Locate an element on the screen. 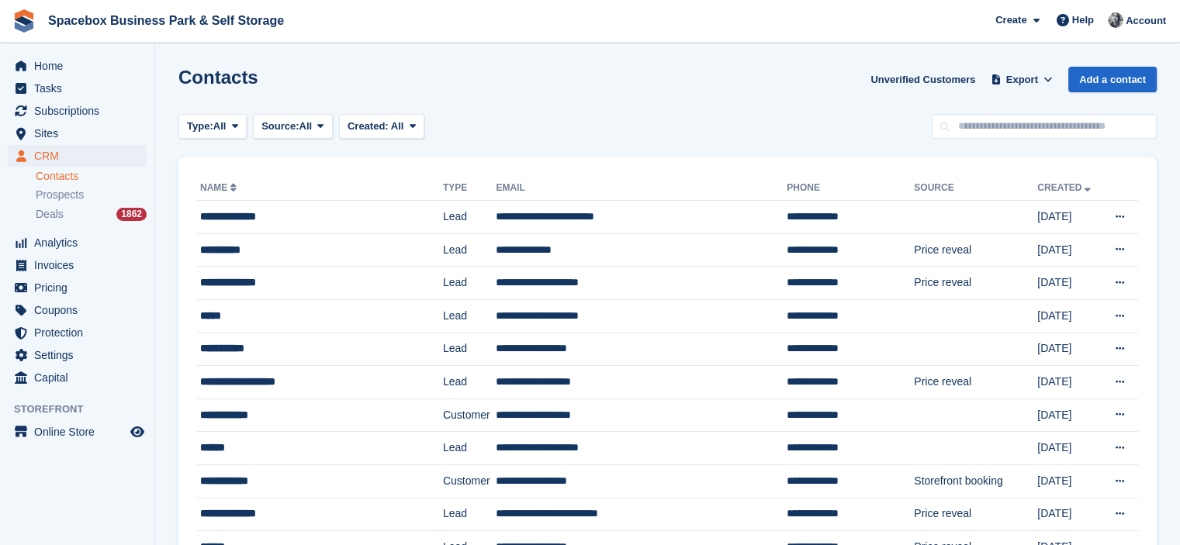 Image resolution: width=1180 pixels, height=545 pixels. button: Export is located at coordinates (1021, 79).